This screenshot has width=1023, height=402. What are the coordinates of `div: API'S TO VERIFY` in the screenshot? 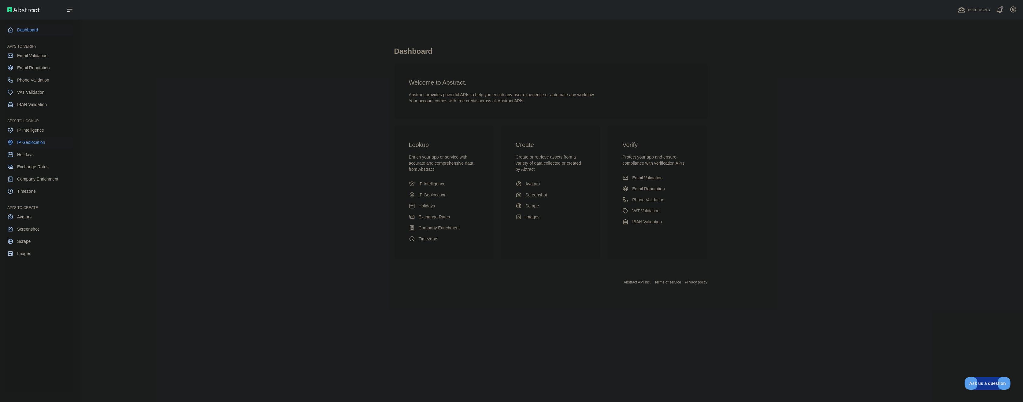 It's located at (39, 43).